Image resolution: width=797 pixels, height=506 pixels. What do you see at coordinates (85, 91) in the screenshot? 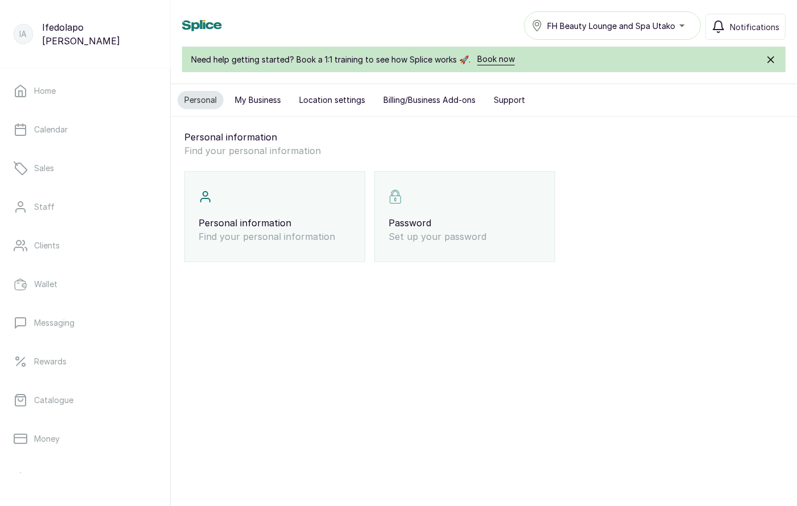
I see `a: Home` at bounding box center [85, 91].